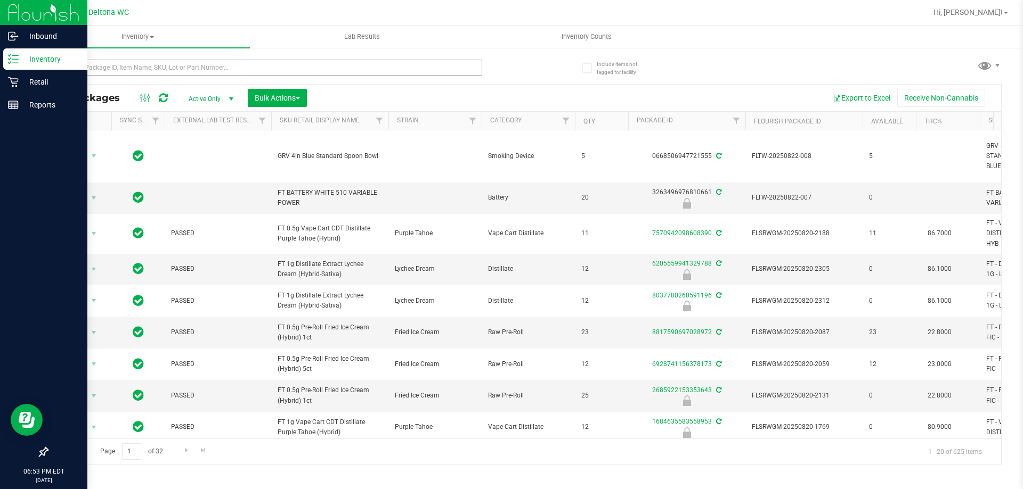 This screenshot has height=489, width=1023. Describe the element at coordinates (13, 105) in the screenshot. I see `inline-svg: Reports` at that location.